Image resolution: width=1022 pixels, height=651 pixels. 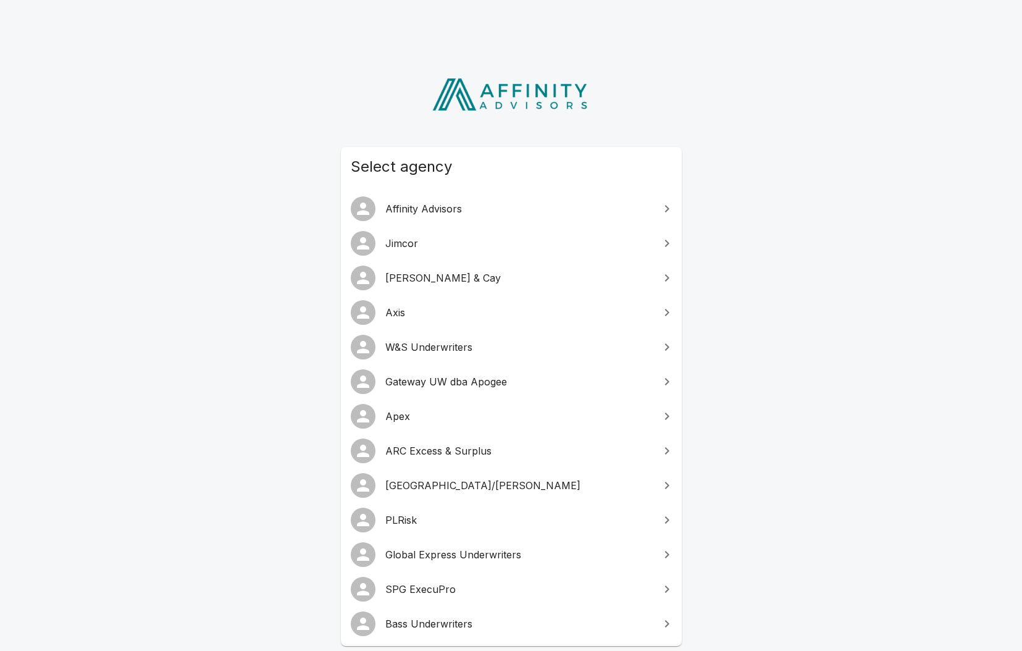 I want to click on span: PLRisk, so click(x=519, y=520).